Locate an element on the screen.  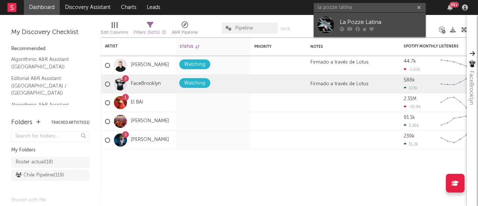
div: Shared with Me is located at coordinates (50, 200).